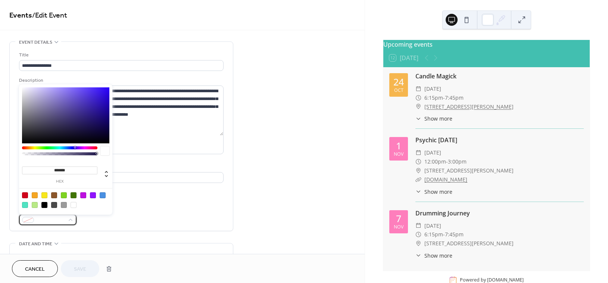  Describe the element at coordinates (25, 205) in the screenshot. I see `div: #50E3C2` at that location.